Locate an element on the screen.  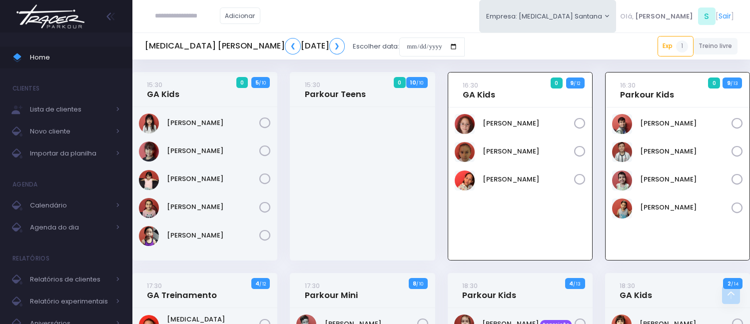
span: Relatório experimentais is located at coordinates (70, 301).